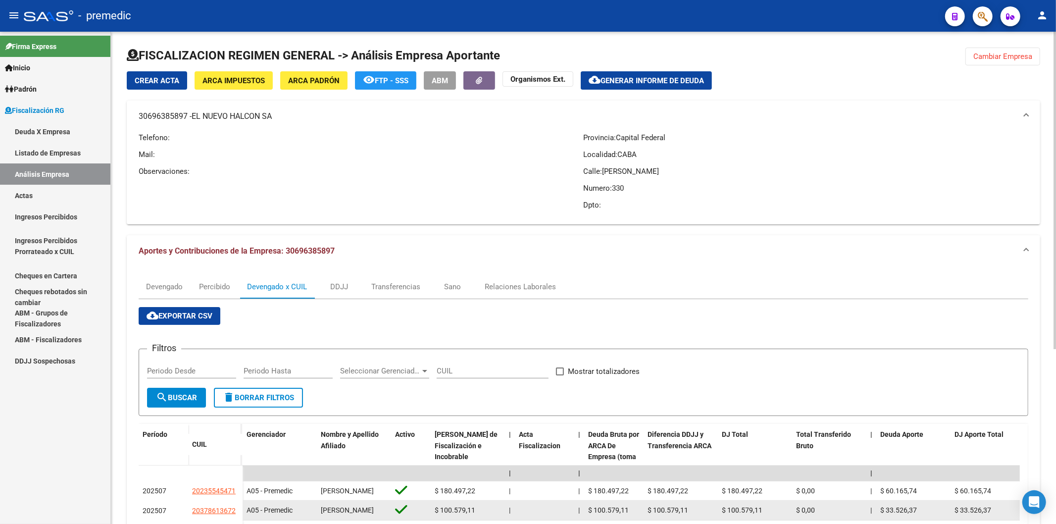 The height and width of the screenshot is (524, 1056). I want to click on span: Inicio, so click(17, 68).